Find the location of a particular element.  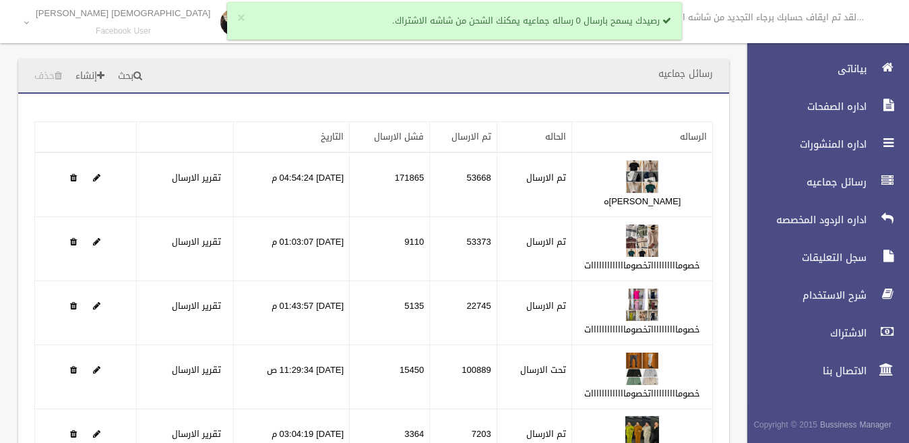

span: Copyright © 2015 is located at coordinates (785, 425).